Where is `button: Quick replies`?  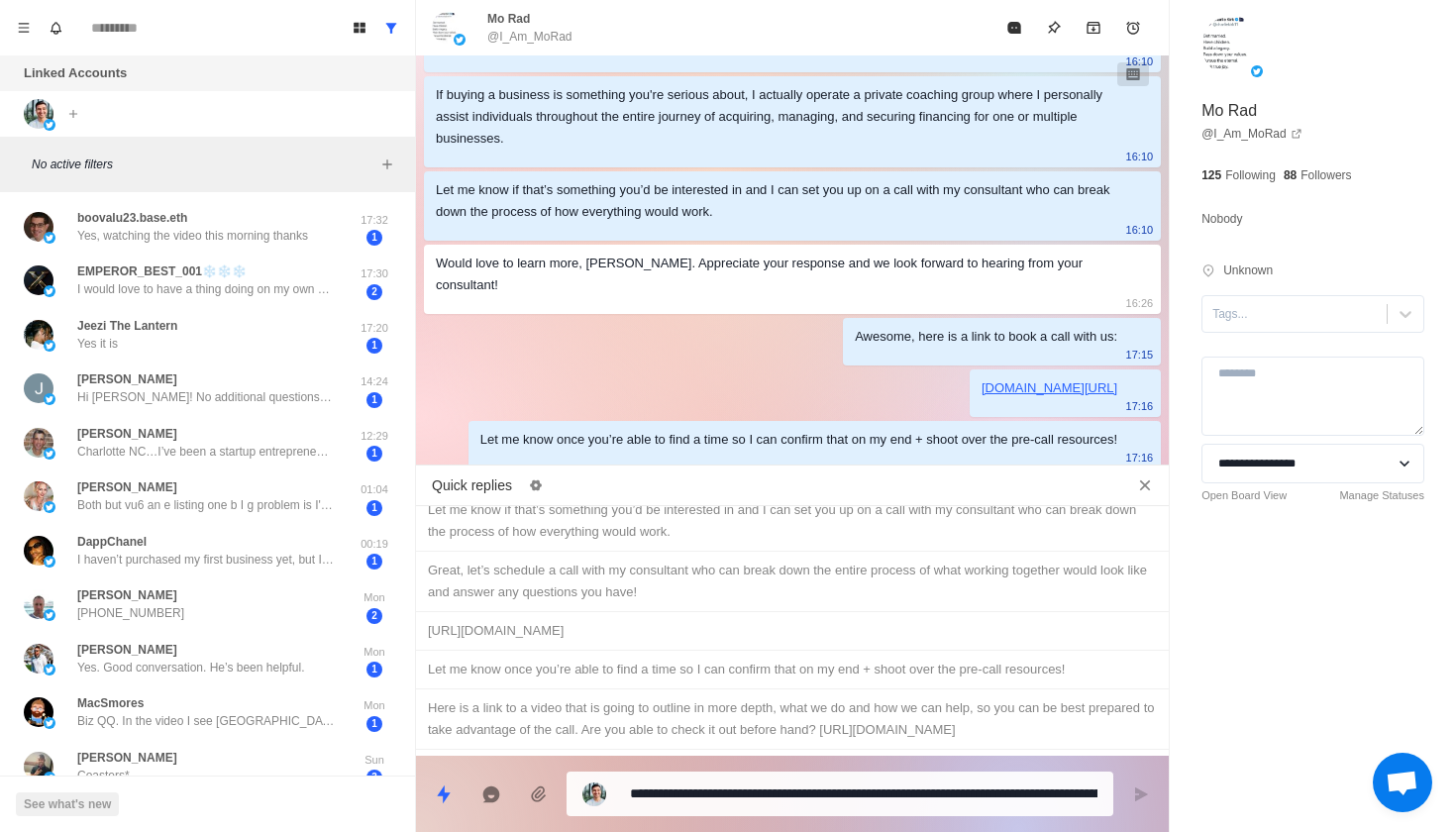
button: Quick replies is located at coordinates (444, 795).